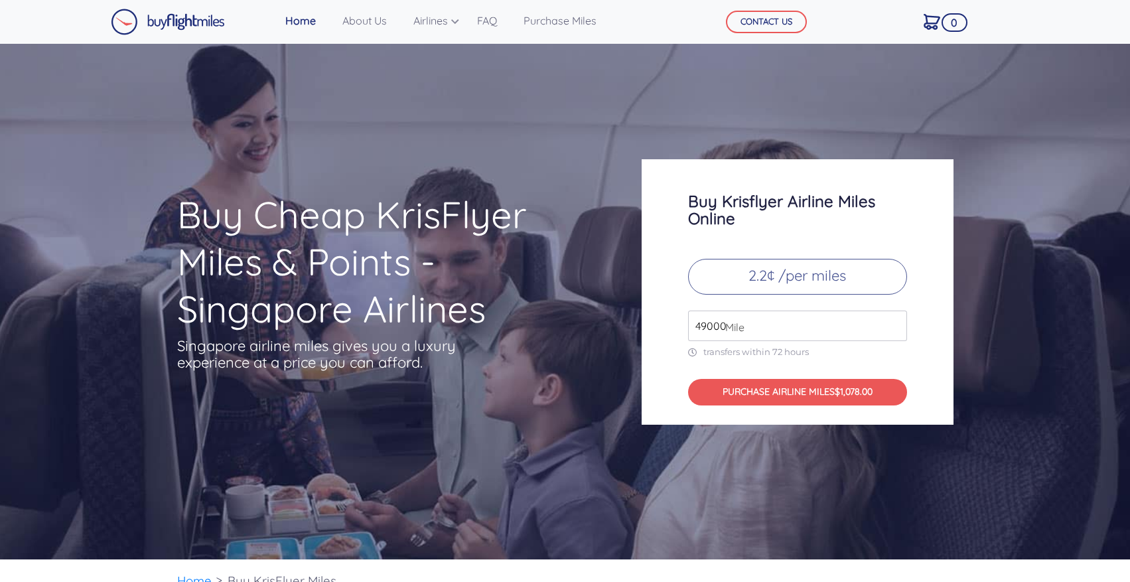 Image resolution: width=1130 pixels, height=582 pixels. What do you see at coordinates (797, 210) in the screenshot?
I see `h3: Buy Krisflyer Airline Miles Online` at bounding box center [797, 210].